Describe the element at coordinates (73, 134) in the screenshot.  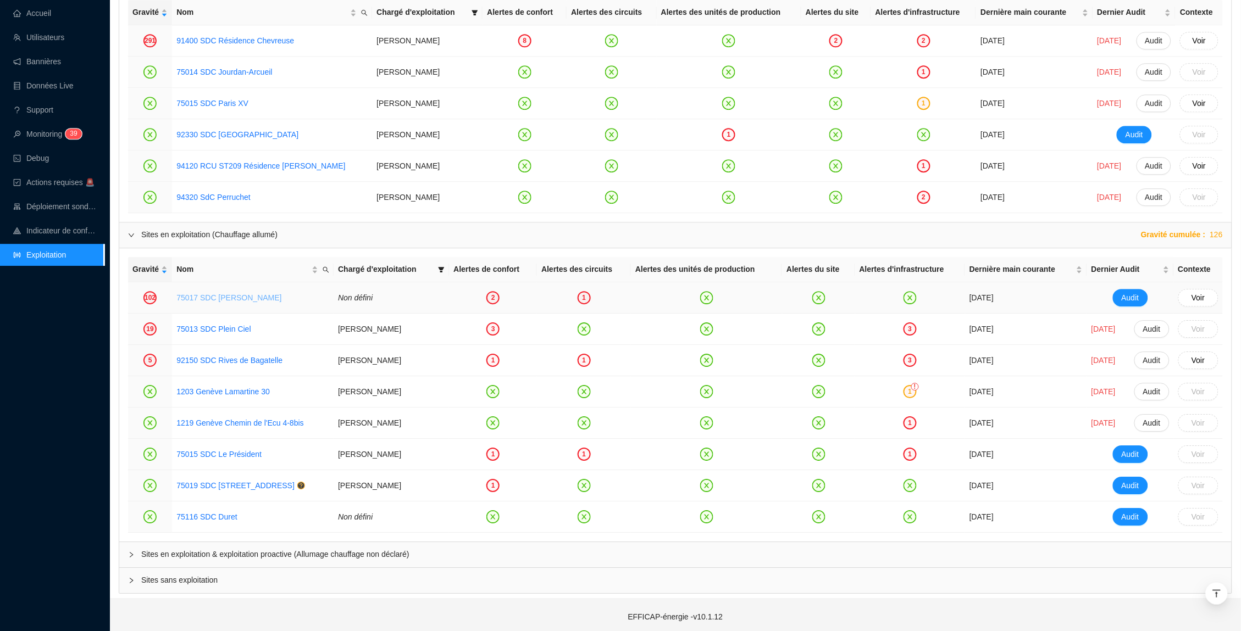
I see `sup: 39` at that location.